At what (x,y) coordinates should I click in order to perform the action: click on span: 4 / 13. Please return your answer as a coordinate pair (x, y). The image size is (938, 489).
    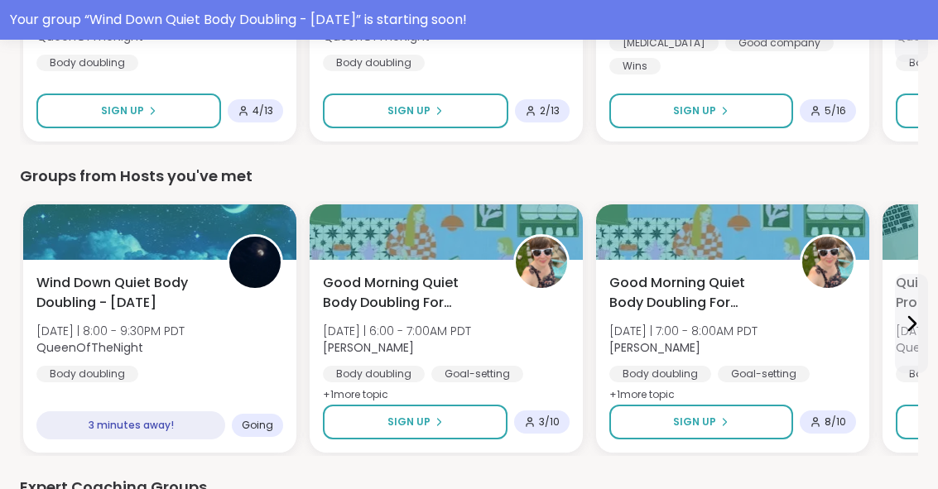
    Looking at the image, I should click on (262, 111).